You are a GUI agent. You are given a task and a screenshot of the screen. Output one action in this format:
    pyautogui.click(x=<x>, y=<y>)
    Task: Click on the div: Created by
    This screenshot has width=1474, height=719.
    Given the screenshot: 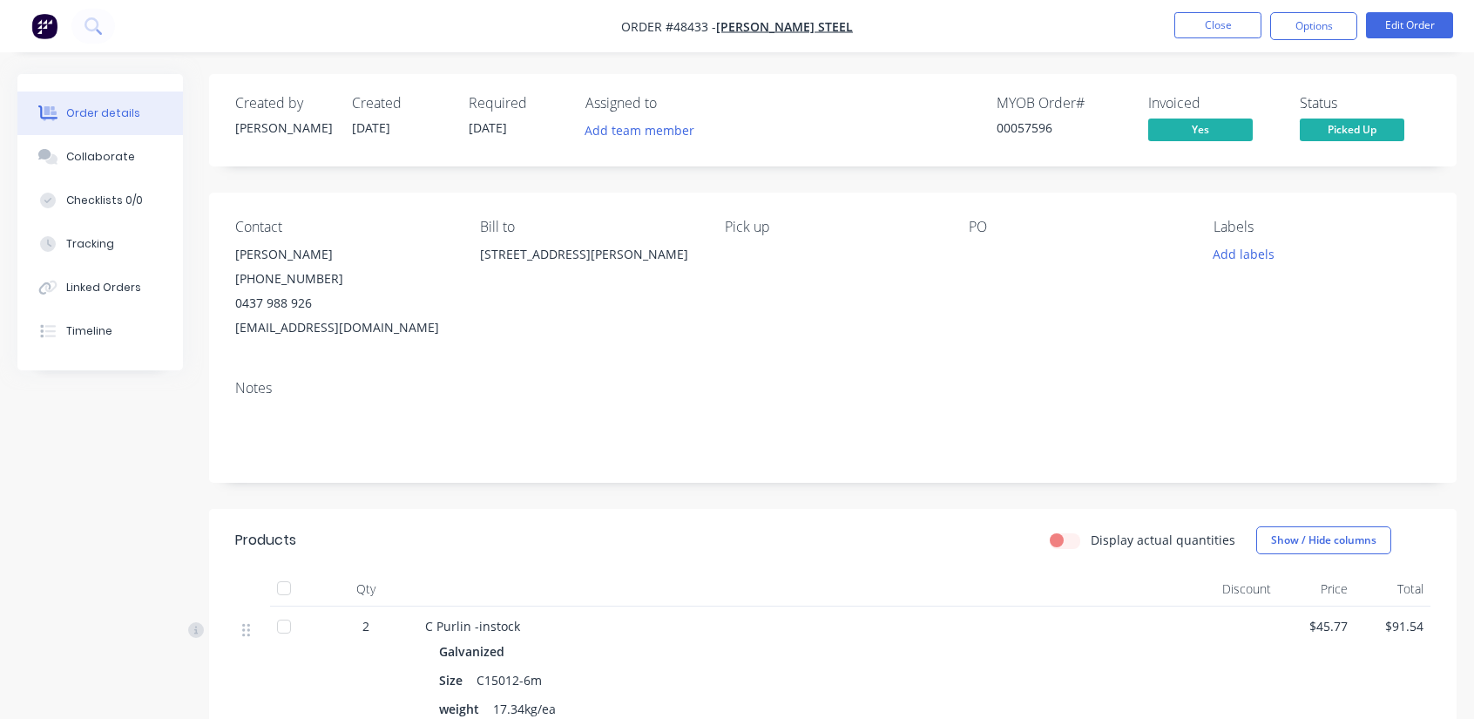 What is the action you would take?
    pyautogui.click(x=283, y=103)
    